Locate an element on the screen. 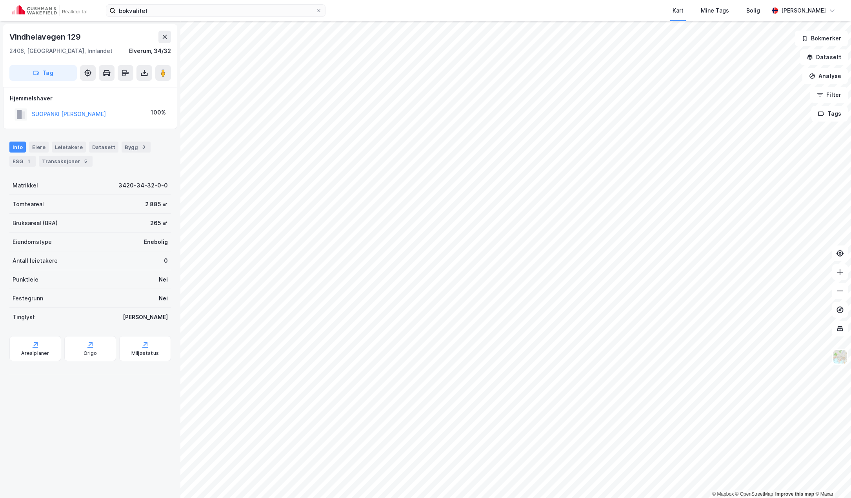 Image resolution: width=851 pixels, height=498 pixels. div: Tomteareal is located at coordinates (28, 204).